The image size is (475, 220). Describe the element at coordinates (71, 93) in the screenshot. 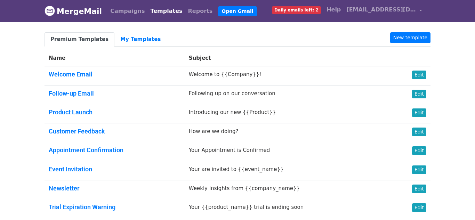

I see `a: Follow-up Email` at that location.